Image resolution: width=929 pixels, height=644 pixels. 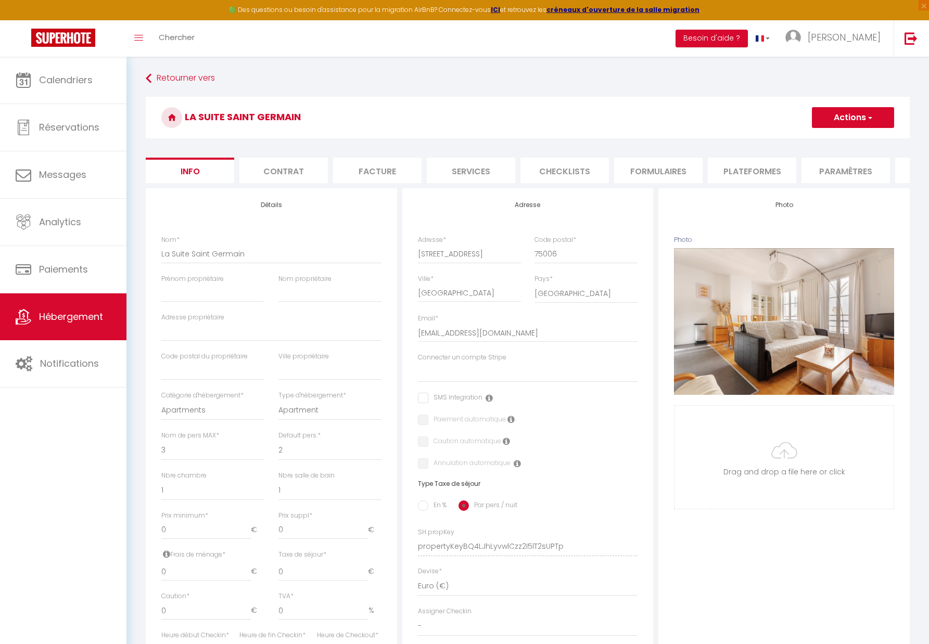 What do you see at coordinates (752, 170) in the screenshot?
I see `li: Plateformes` at bounding box center [752, 170].